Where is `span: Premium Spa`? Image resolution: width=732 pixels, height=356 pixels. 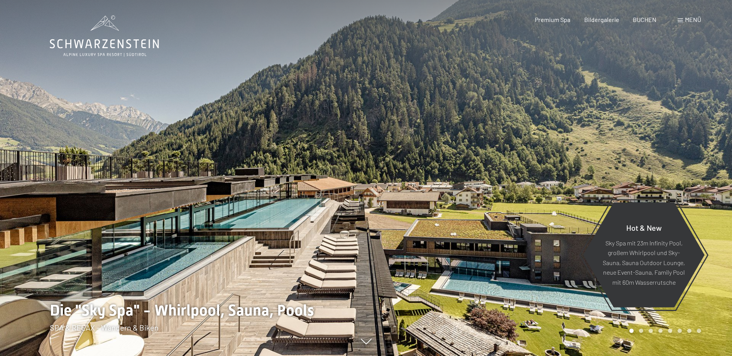 span: Premium Spa is located at coordinates (552, 19).